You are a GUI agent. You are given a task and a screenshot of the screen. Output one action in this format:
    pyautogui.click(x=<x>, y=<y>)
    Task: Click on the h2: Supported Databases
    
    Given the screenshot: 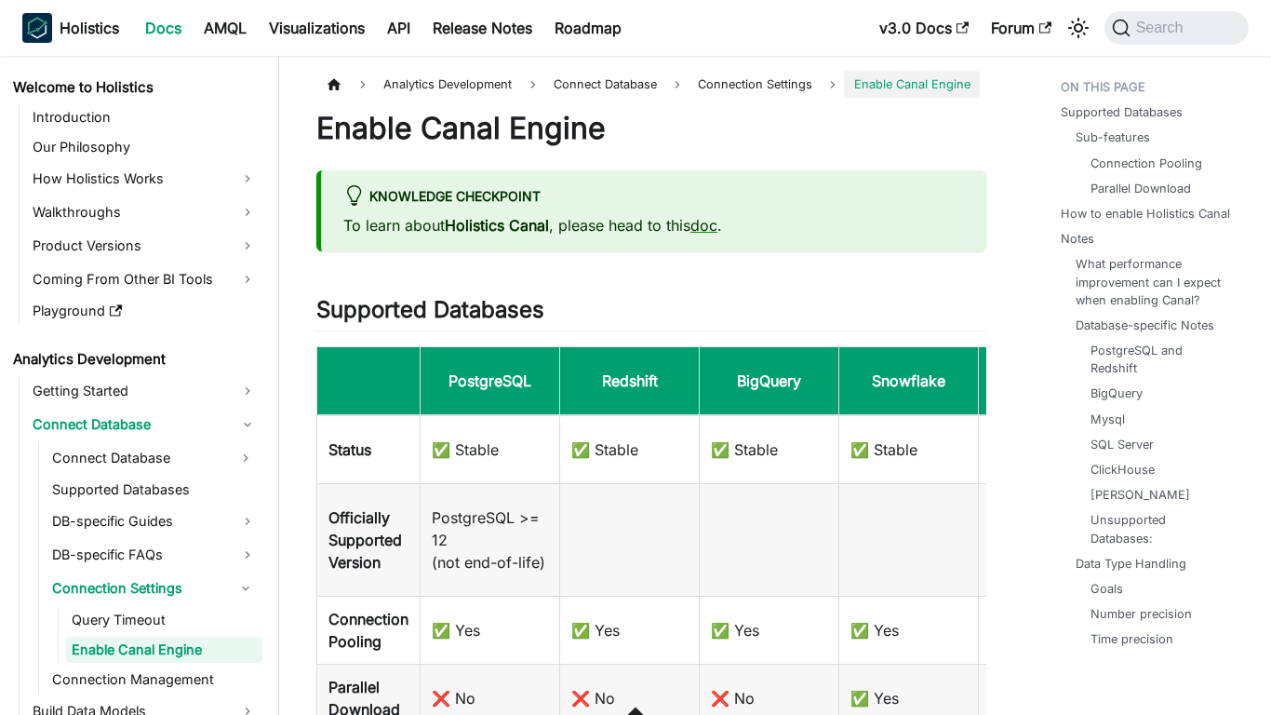 What is the action you would take?
    pyautogui.click(x=651, y=314)
    